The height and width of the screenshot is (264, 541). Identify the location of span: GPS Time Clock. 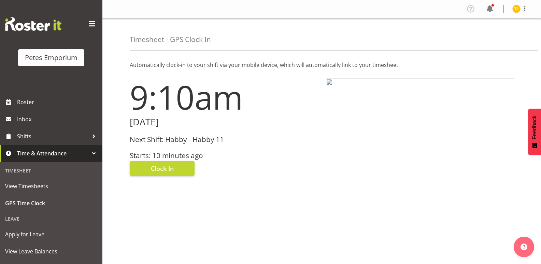
(51, 203).